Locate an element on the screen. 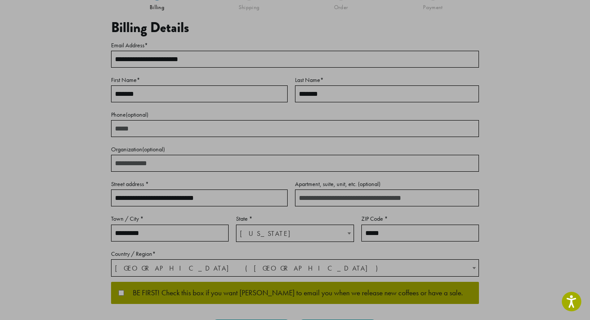 This screenshot has height=320, width=590. h3: Billing Details is located at coordinates (295, 28).